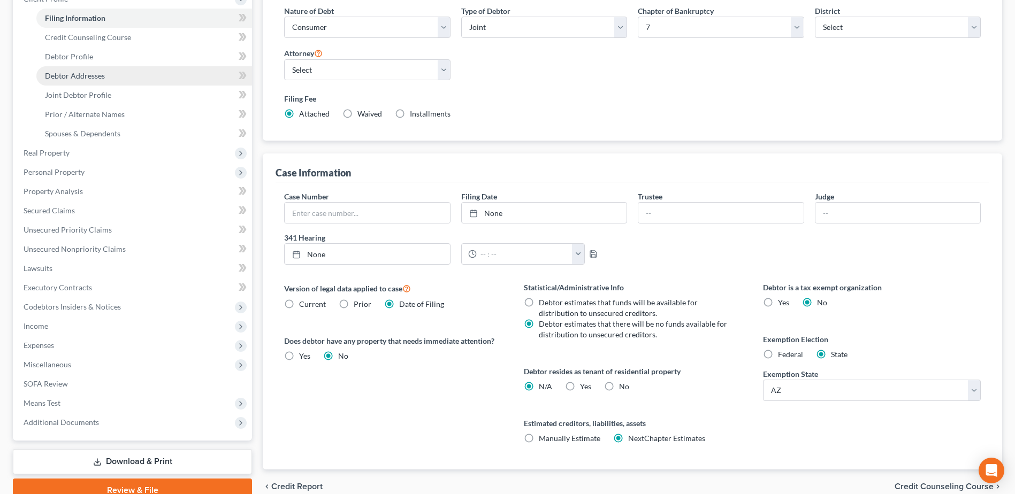  What do you see at coordinates (393, 288) in the screenshot?
I see `label: Version of legal data applied to case` at bounding box center [393, 288].